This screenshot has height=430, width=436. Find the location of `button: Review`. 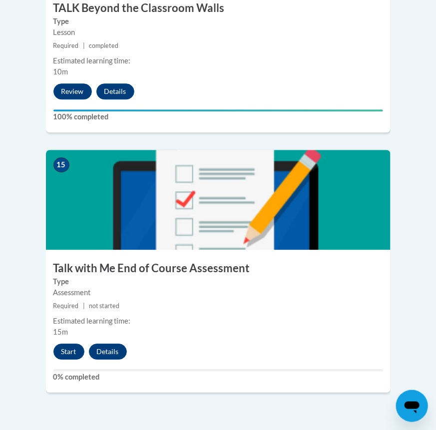

button: Review is located at coordinates (72, 91).